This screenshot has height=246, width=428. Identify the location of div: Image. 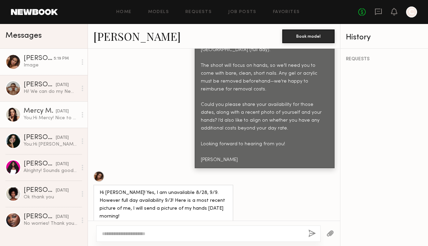
(50, 65).